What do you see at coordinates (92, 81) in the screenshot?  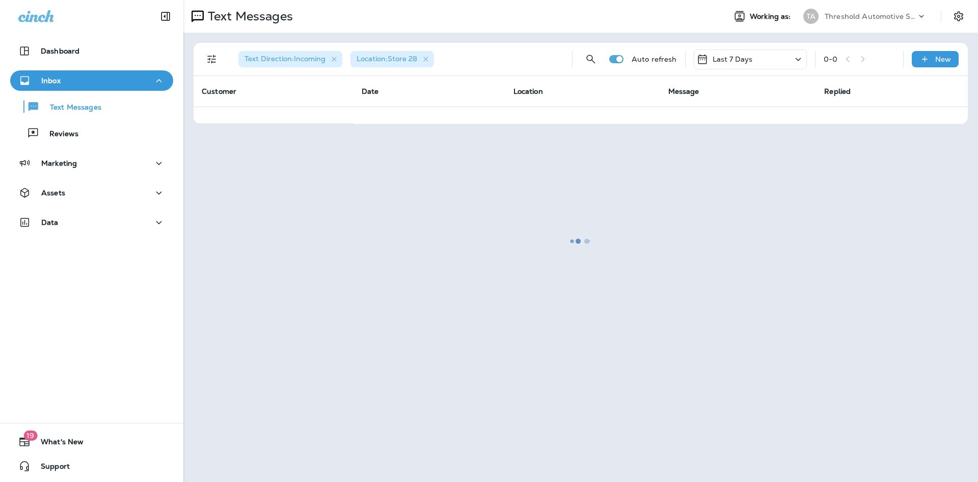 I see `button: Inbox` at bounding box center [92, 81].